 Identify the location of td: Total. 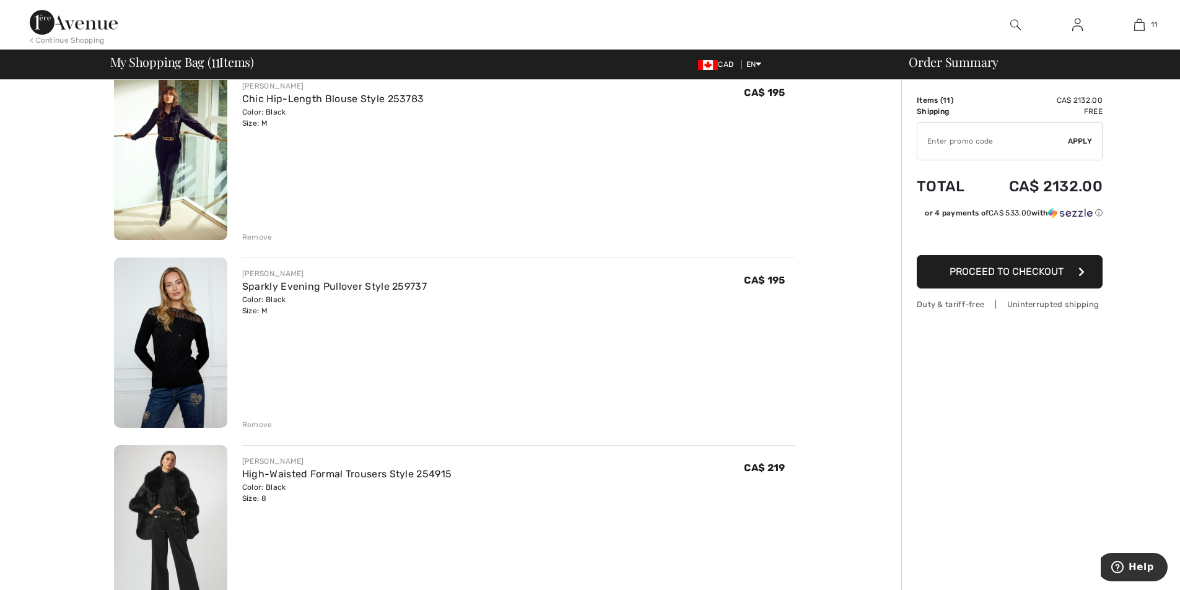
(948, 186).